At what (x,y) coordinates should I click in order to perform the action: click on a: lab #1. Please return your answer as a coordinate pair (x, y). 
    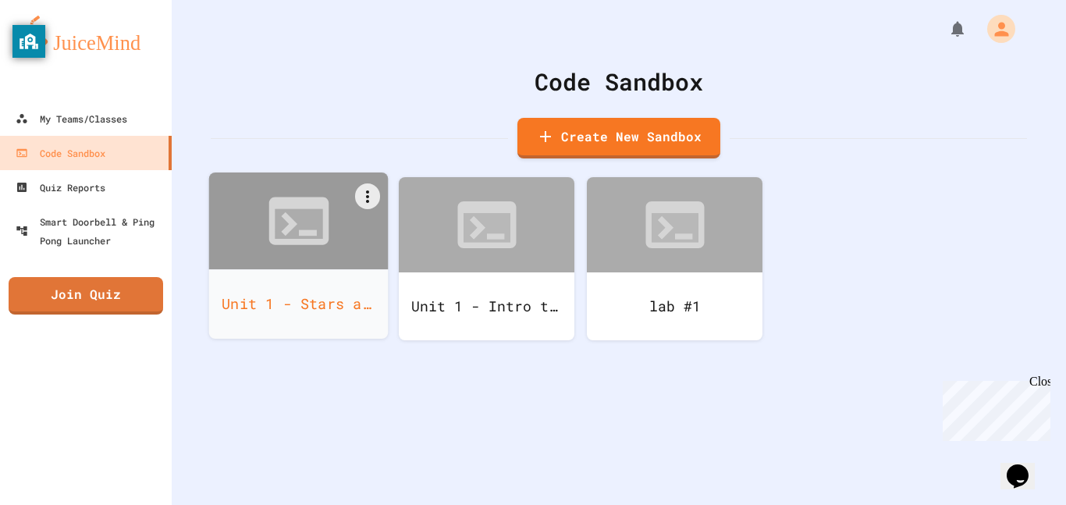
    Looking at the image, I should click on (674, 258).